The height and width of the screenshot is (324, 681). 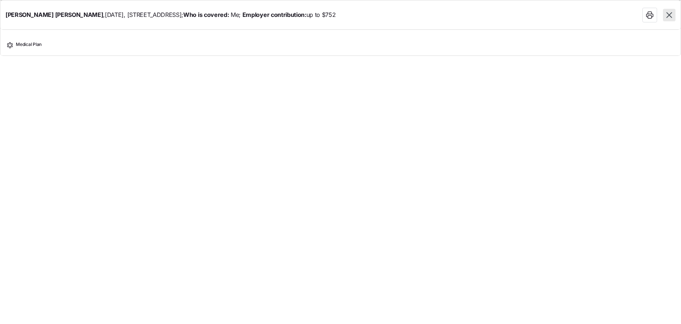 What do you see at coordinates (274, 15) in the screenshot?
I see `b: Employer contribution:` at bounding box center [274, 15].